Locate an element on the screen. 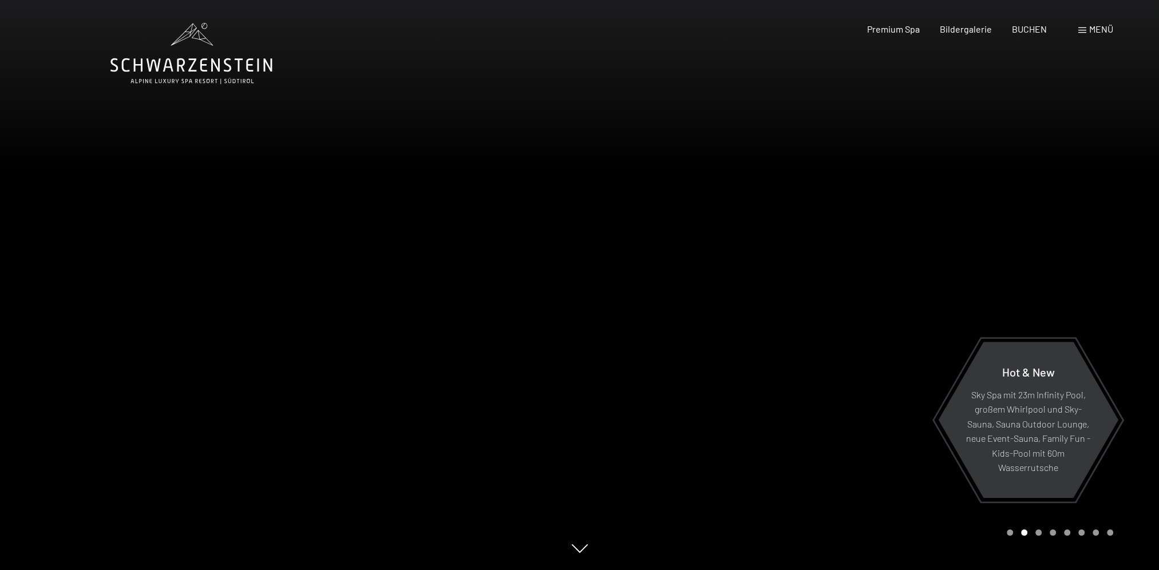  div: Carousel Page 7 is located at coordinates (1095, 532).